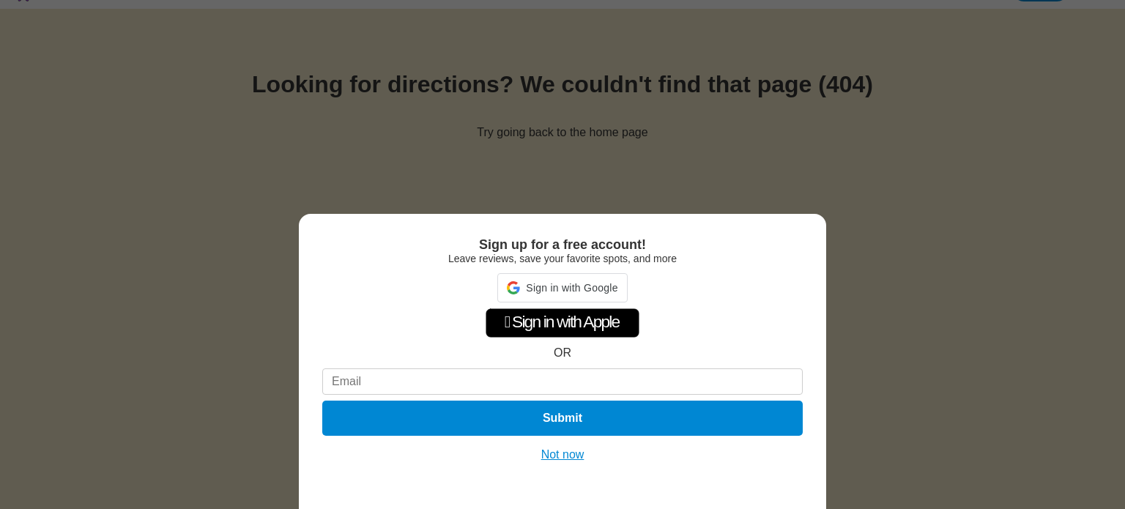 This screenshot has height=509, width=1125. I want to click on input: Email, so click(562, 381).